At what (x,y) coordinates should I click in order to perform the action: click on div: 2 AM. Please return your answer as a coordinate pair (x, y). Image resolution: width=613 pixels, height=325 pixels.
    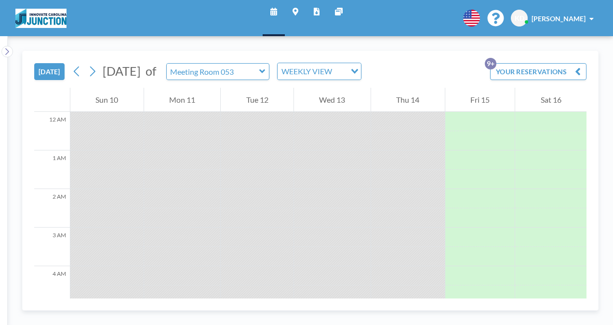
    Looking at the image, I should click on (52, 208).